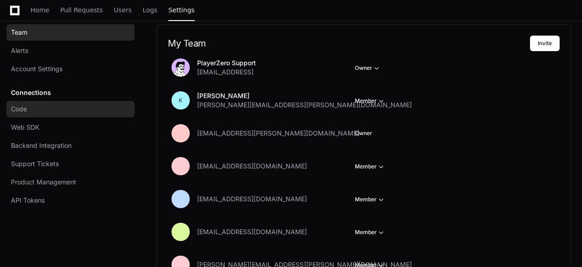 The image size is (582, 267). What do you see at coordinates (150, 10) in the screenshot?
I see `span: Logs` at bounding box center [150, 10].